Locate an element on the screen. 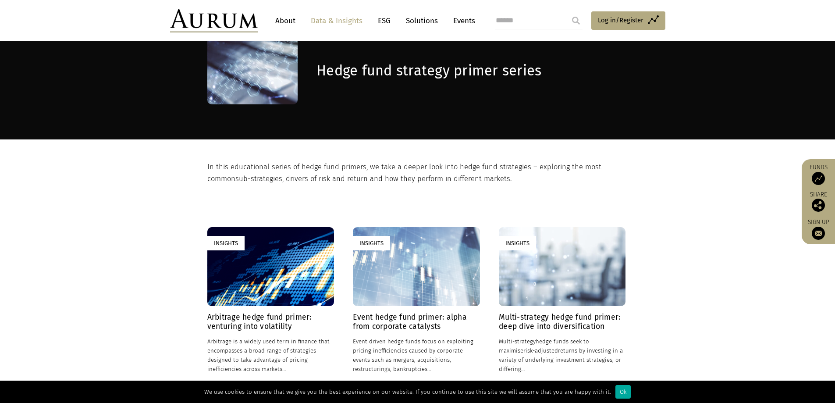  span: sub-strategies is located at coordinates (259, 178).